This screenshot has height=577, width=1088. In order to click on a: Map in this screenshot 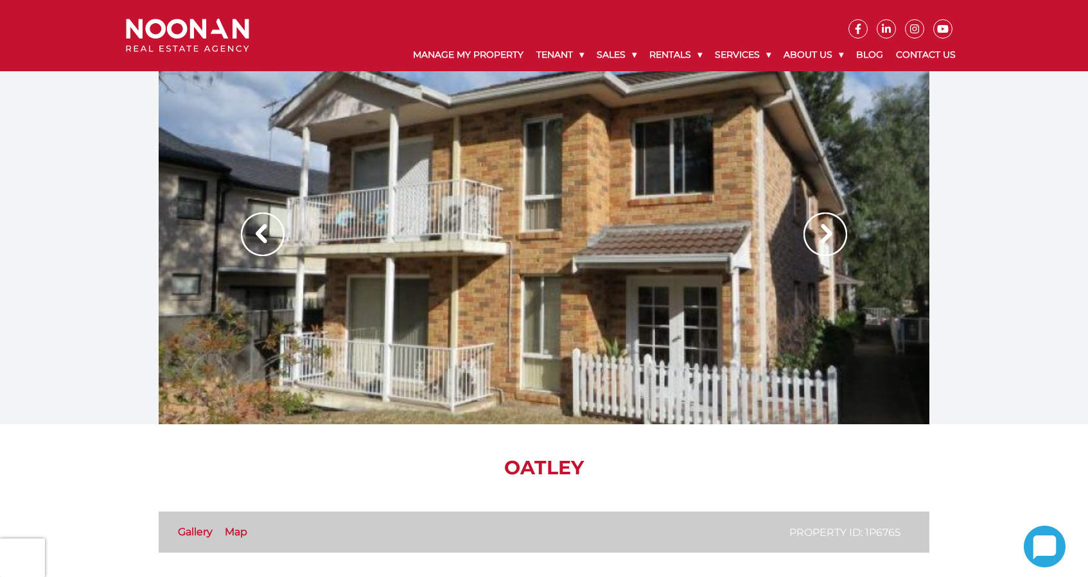, I will do `click(236, 532)`.